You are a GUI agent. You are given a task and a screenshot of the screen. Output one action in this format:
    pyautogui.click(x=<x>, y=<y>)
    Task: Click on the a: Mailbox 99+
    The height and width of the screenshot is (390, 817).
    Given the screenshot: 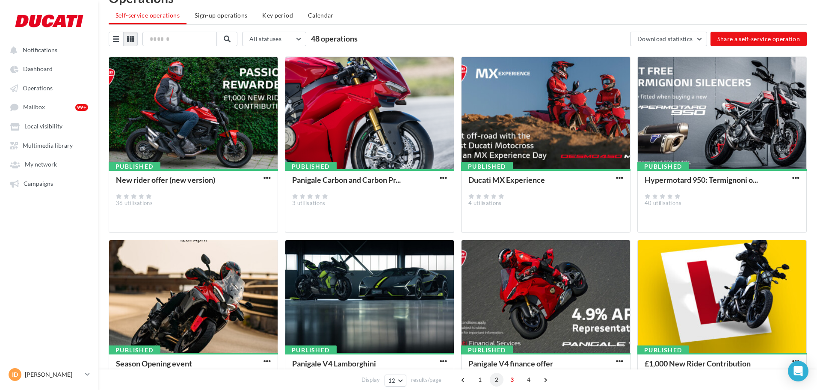 What is the action you would take?
    pyautogui.click(x=49, y=107)
    